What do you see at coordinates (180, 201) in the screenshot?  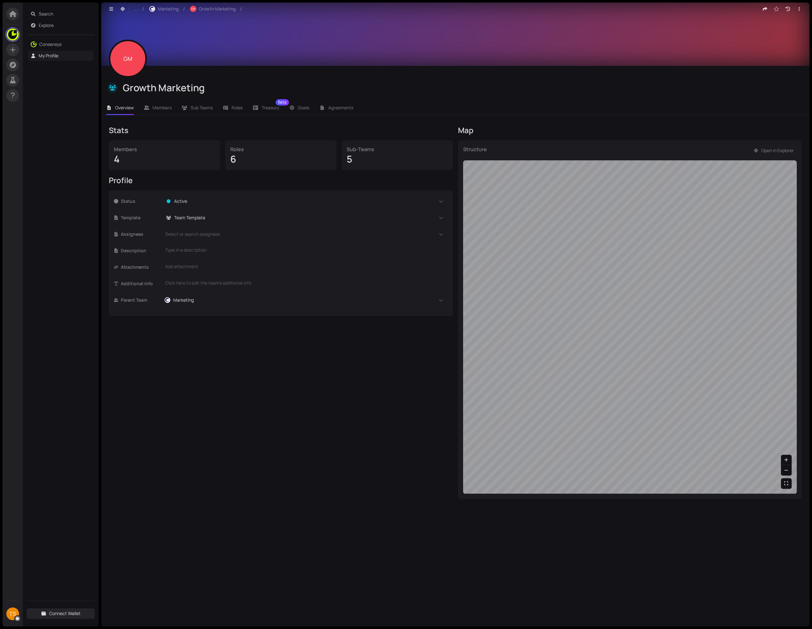 I see `span: Active` at bounding box center [180, 201].